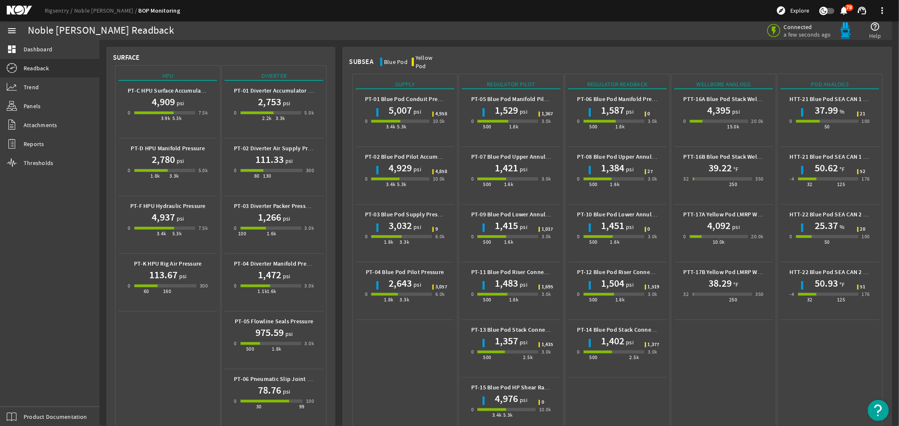 The width and height of the screenshot is (899, 426). Describe the element at coordinates (269, 102) in the screenshot. I see `h1: 2,753` at that location.